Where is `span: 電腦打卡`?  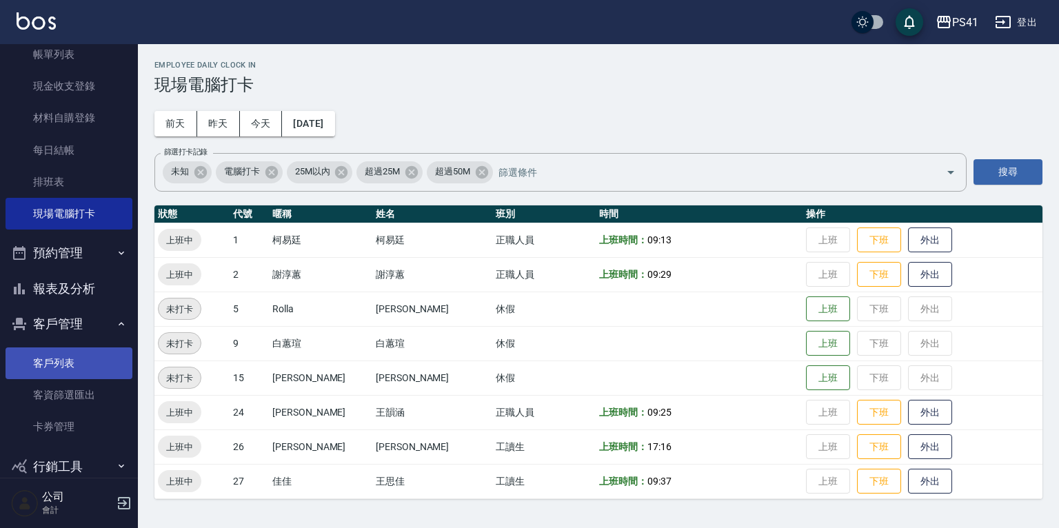
span: 電腦打卡 is located at coordinates (242, 172).